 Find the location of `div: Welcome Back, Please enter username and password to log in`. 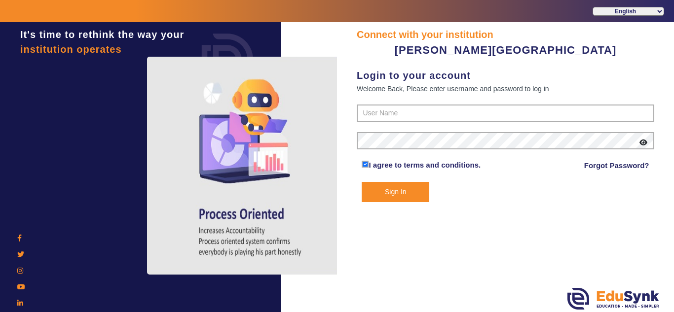

div: Welcome Back, Please enter username and password to log in is located at coordinates (505, 89).